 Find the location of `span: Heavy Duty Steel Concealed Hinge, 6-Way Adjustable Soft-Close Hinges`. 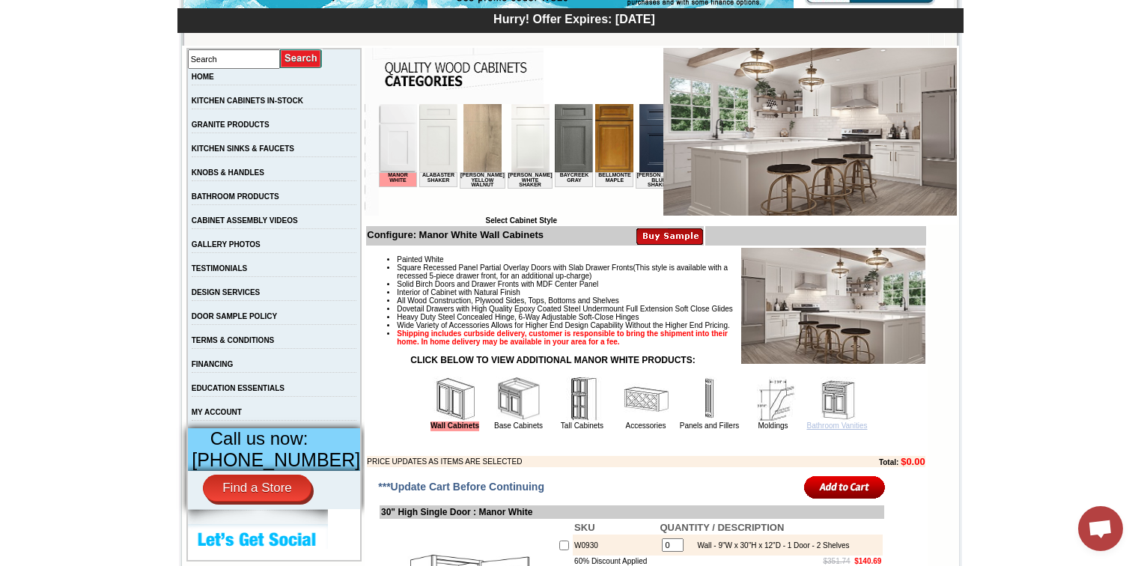

span: Heavy Duty Steel Concealed Hinge, 6-Way Adjustable Soft-Close Hinges is located at coordinates (517, 317).